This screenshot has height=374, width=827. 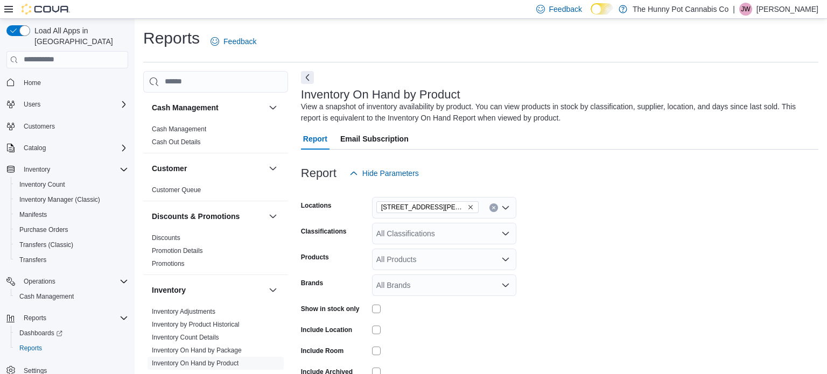 I want to click on button: Manifests, so click(x=72, y=215).